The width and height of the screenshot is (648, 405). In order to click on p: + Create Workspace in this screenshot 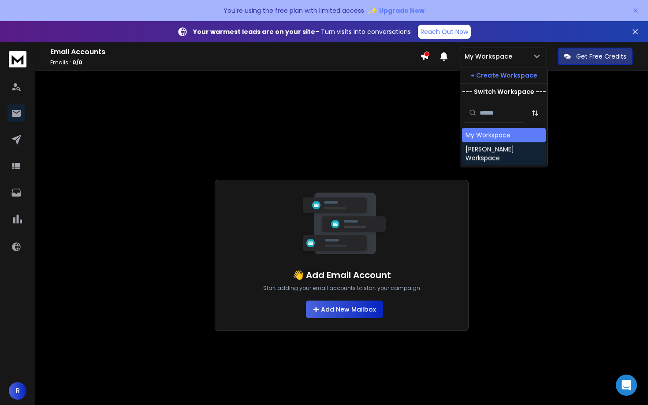, I will do `click(504, 75)`.